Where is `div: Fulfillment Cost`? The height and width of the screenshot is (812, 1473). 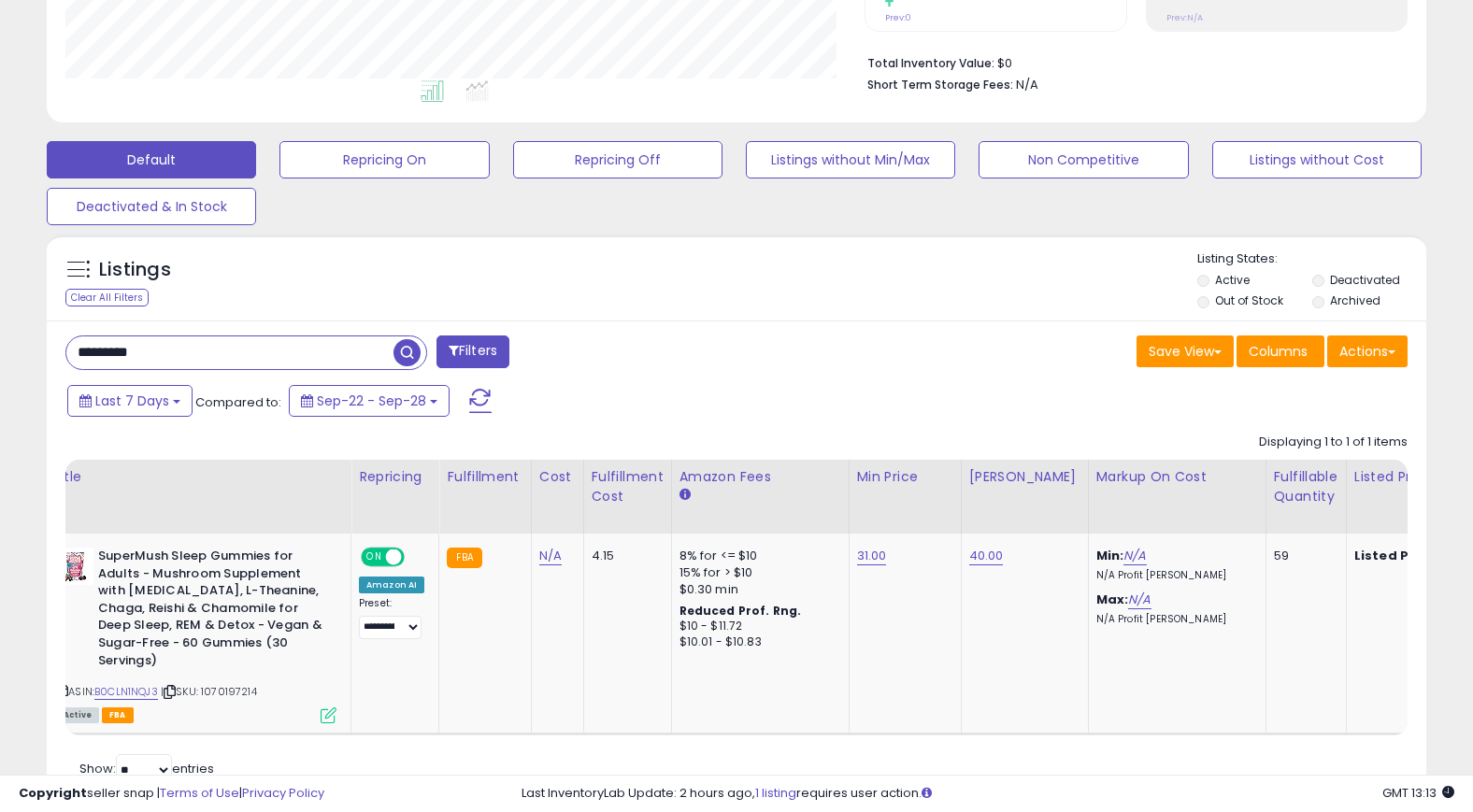 div: Fulfillment Cost is located at coordinates (627, 487).